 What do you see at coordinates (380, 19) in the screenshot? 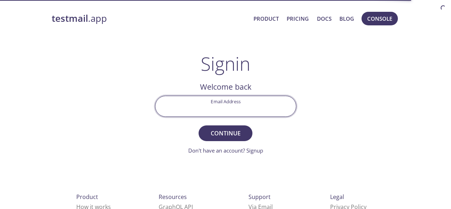
I see `button: Console` at bounding box center [380, 19].